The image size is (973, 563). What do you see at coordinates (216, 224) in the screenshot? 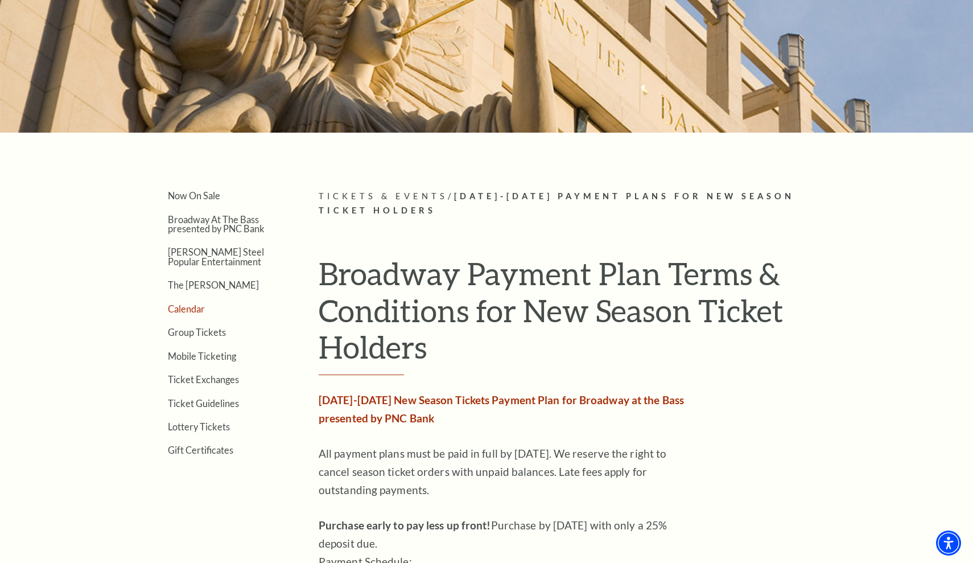
I see `a: Broadway At The Bass presented by PNC Bank` at bounding box center [216, 224].